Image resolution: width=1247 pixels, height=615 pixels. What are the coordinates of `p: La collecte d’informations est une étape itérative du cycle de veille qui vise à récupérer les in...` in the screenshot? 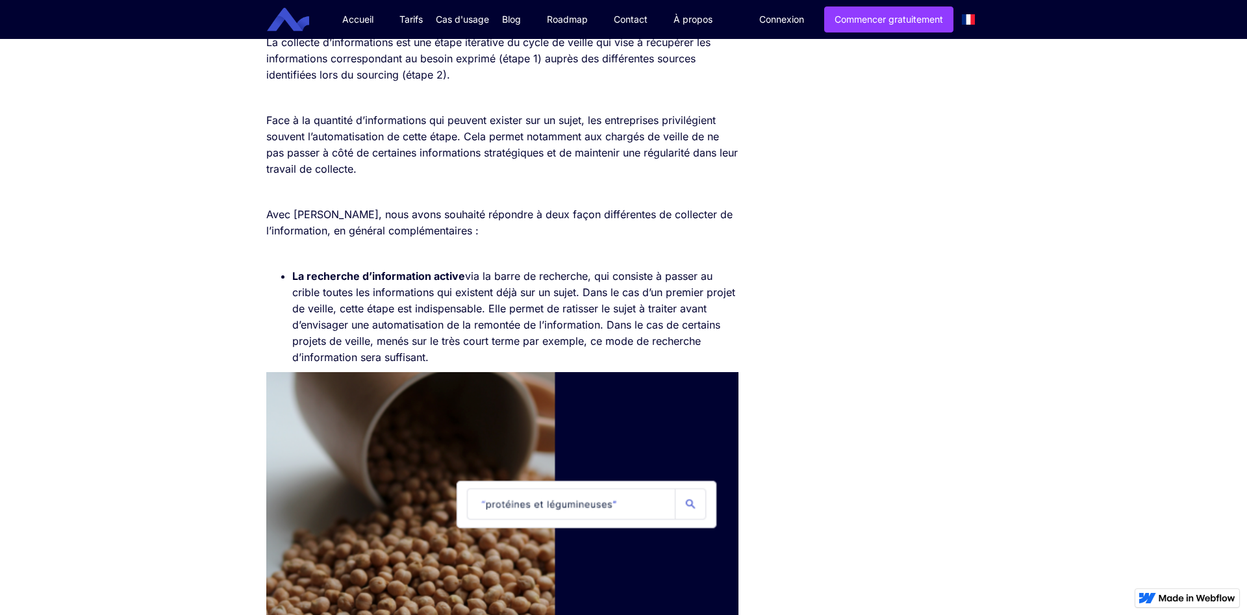 It's located at (502, 58).